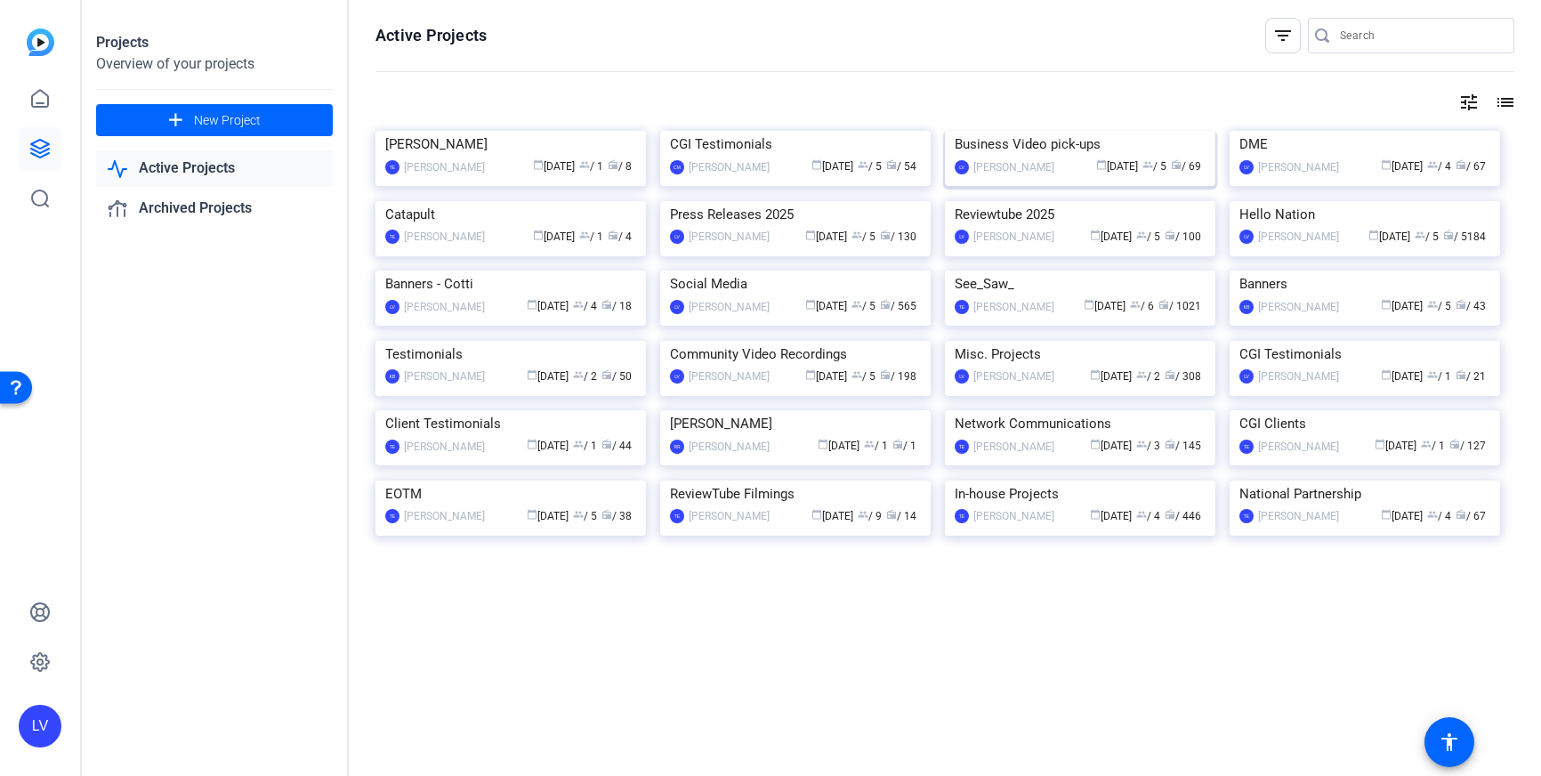 This screenshot has width=1541, height=776. I want to click on span: / 9, so click(869, 516).